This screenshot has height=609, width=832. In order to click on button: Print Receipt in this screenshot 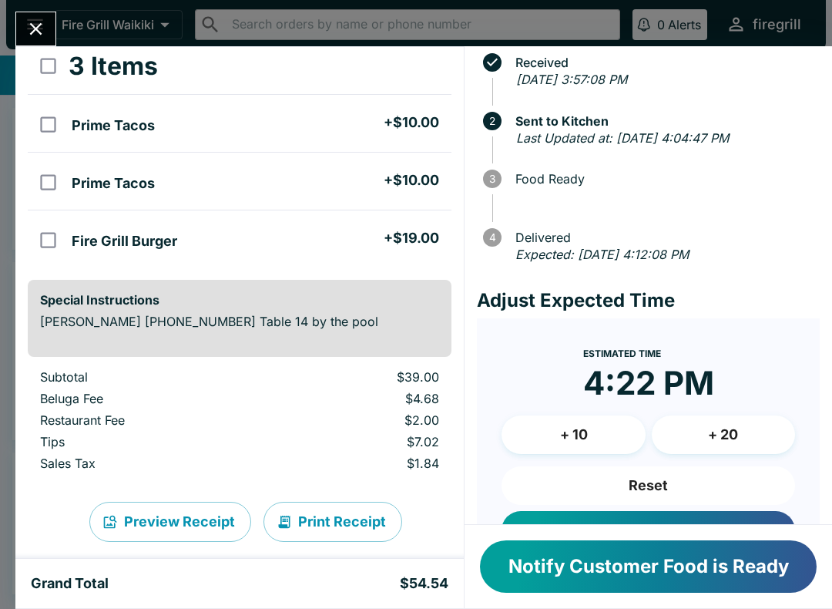, I will do `click(333, 522)`.